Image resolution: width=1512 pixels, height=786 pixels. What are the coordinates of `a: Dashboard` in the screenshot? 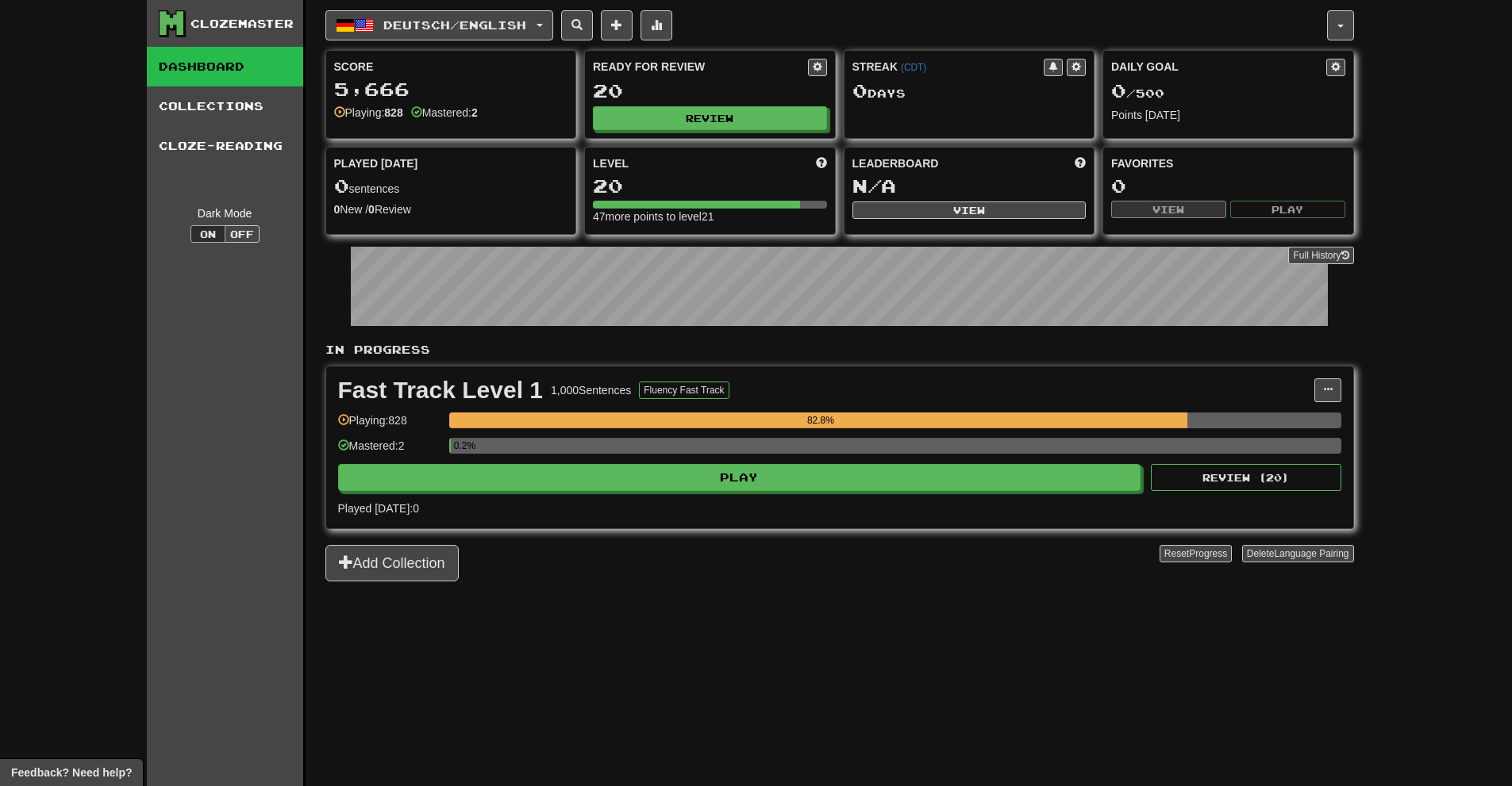 It's located at (224, 67).